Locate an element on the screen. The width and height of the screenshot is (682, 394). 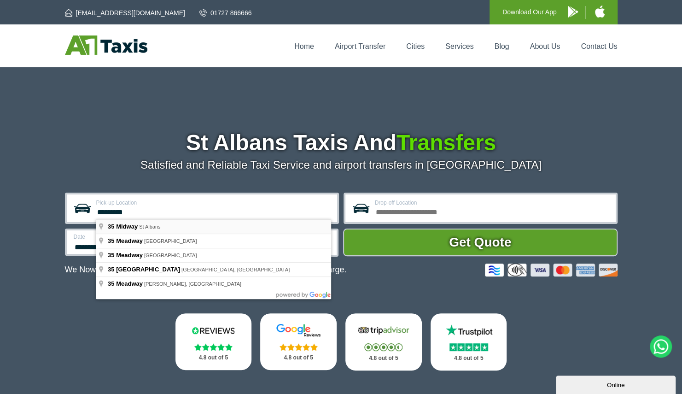
a: Services is located at coordinates (459, 46).